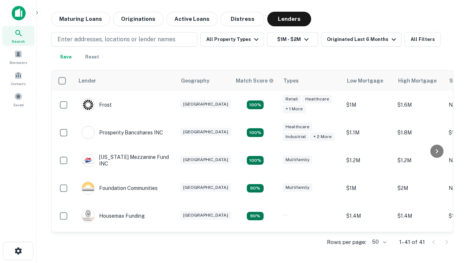  Describe the element at coordinates (18, 36) in the screenshot. I see `a: Search` at that location.